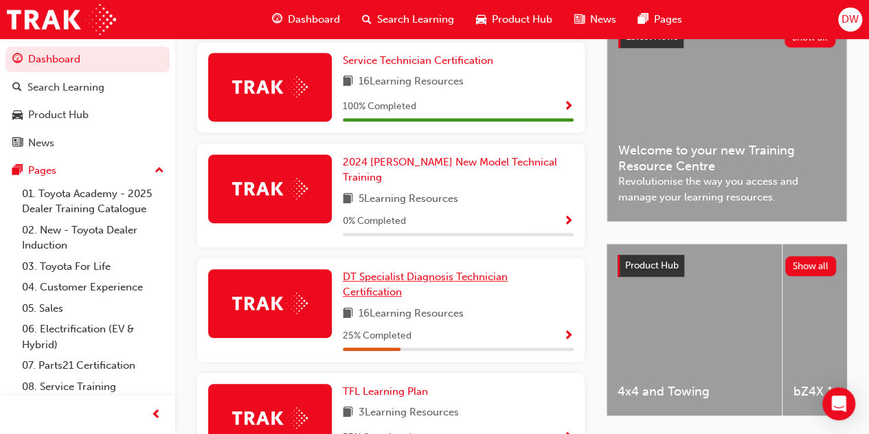  What do you see at coordinates (93, 365) in the screenshot?
I see `a: 07. Parts21 Certification` at bounding box center [93, 365].